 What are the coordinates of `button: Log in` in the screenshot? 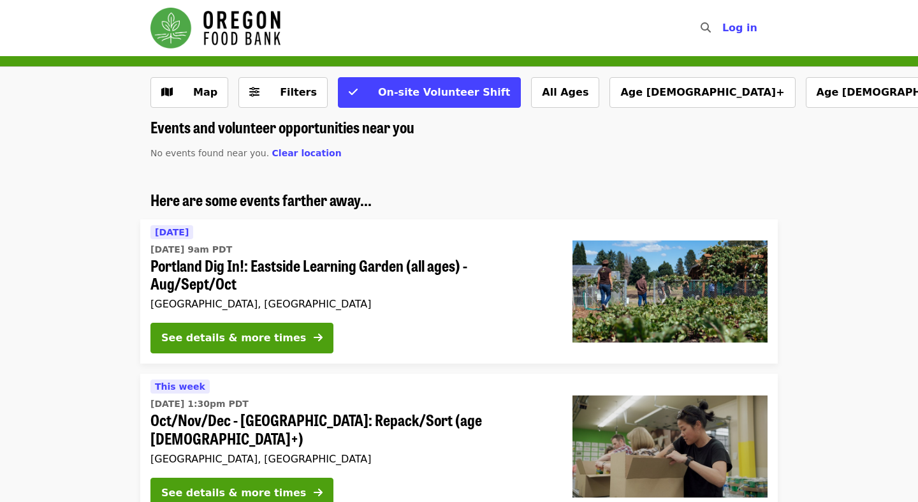 It's located at (740, 28).